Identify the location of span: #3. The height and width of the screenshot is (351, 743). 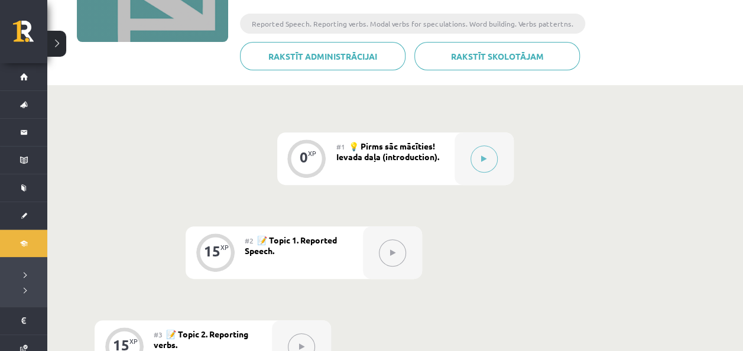
(158, 335).